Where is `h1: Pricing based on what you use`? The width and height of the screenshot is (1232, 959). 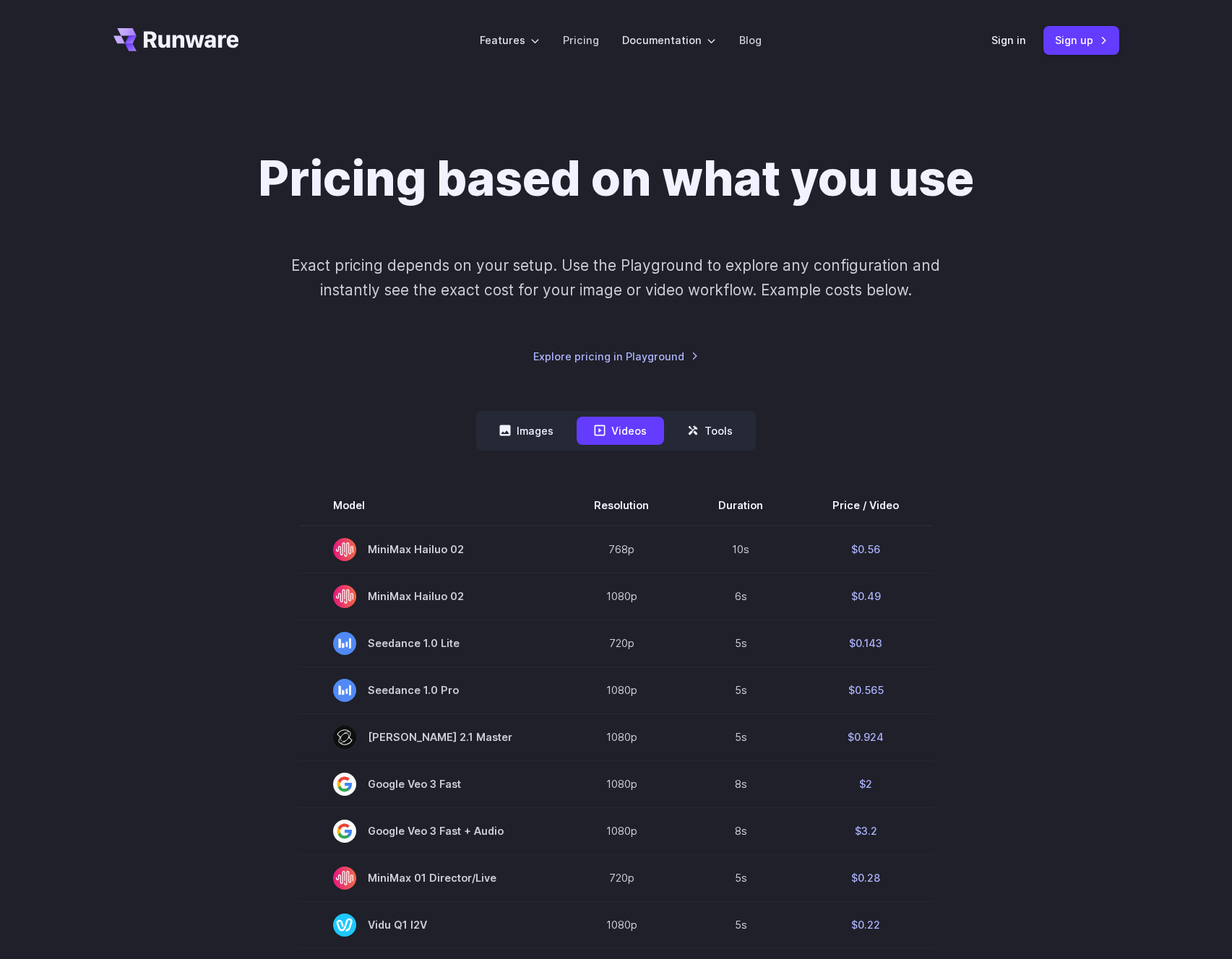 h1: Pricing based on what you use is located at coordinates (616, 179).